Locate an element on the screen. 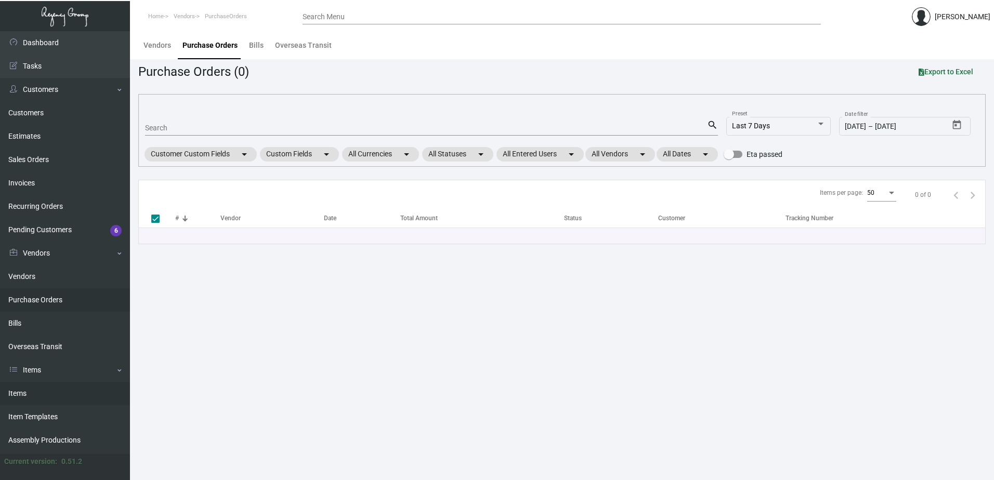 The height and width of the screenshot is (480, 994). span: Vendors is located at coordinates (184, 16).